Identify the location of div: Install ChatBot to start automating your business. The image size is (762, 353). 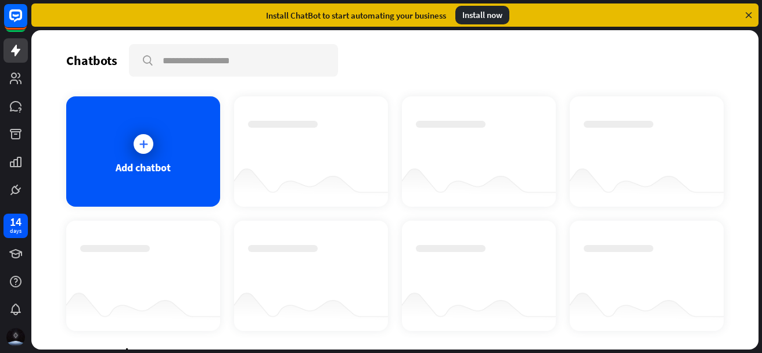
(356, 15).